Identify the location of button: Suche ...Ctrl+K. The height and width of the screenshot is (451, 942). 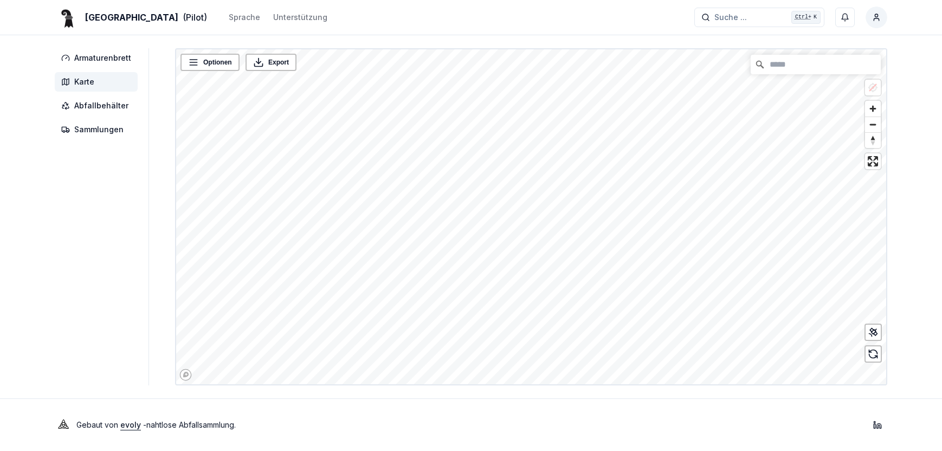
(760, 17).